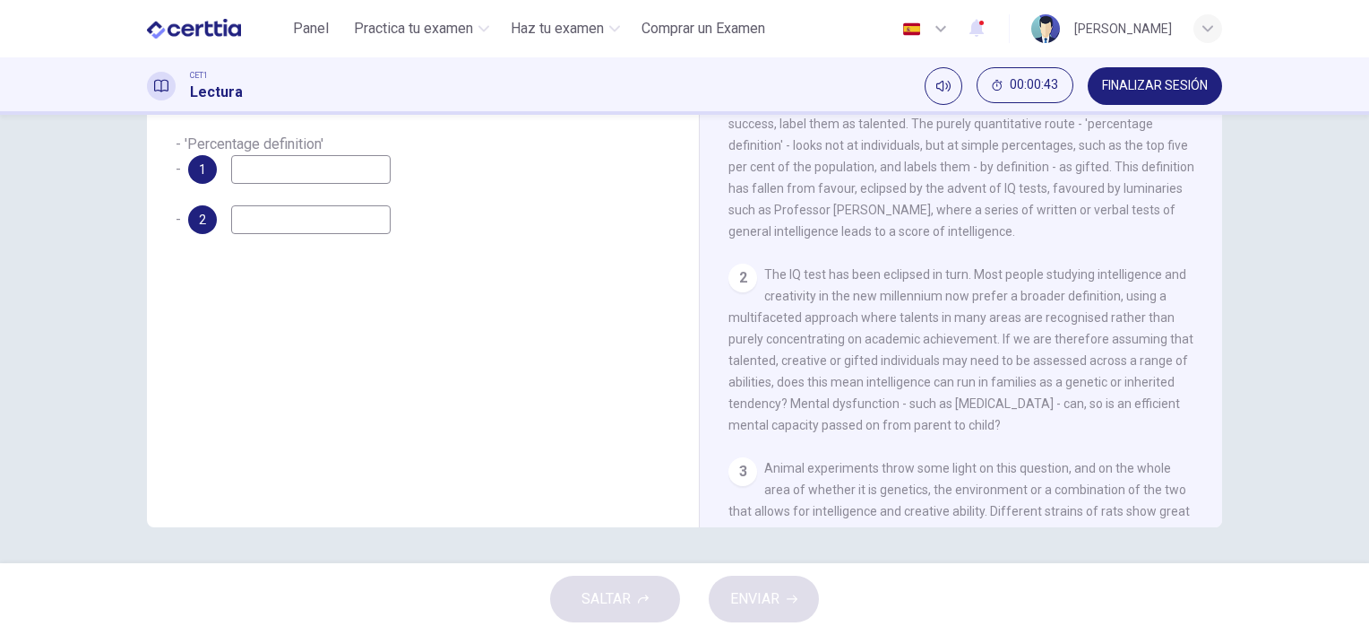 This screenshot has height=635, width=1369. I want to click on span: FINALIZAR SESIÓN, so click(1155, 86).